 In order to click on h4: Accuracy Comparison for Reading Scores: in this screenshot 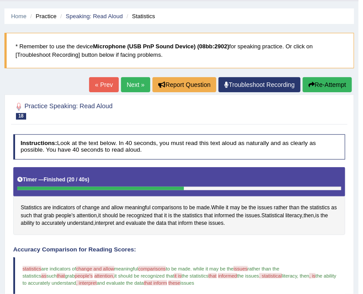, I will do `click(180, 250)`.